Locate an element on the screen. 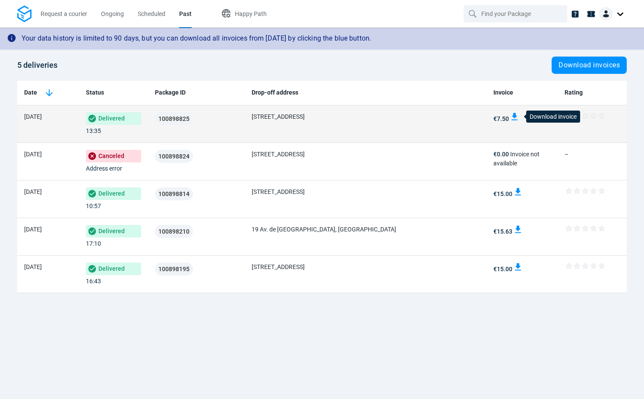 The width and height of the screenshot is (644, 399). span: Address error is located at coordinates (104, 168).